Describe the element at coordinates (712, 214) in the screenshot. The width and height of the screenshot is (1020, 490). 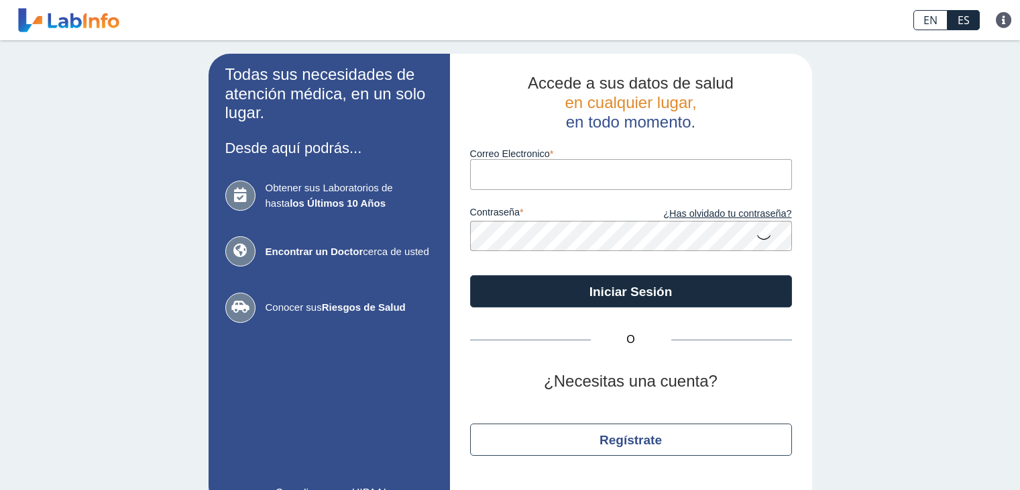
I see `a: ¿Has olvidado tu contraseña?` at that location.